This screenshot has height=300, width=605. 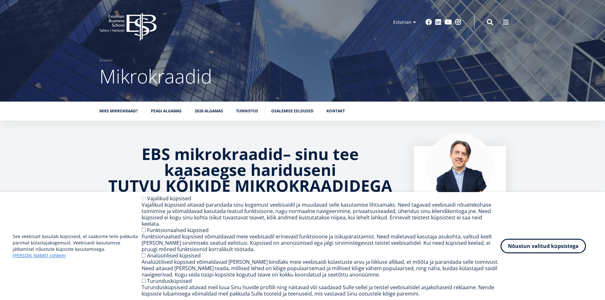 What do you see at coordinates (321, 214) in the screenshot?
I see `div: Vajalikud küpsised aitavad parandada sinu kogemust veebisaidil ja muudavad selle kasutamise lihts...` at bounding box center [321, 214].